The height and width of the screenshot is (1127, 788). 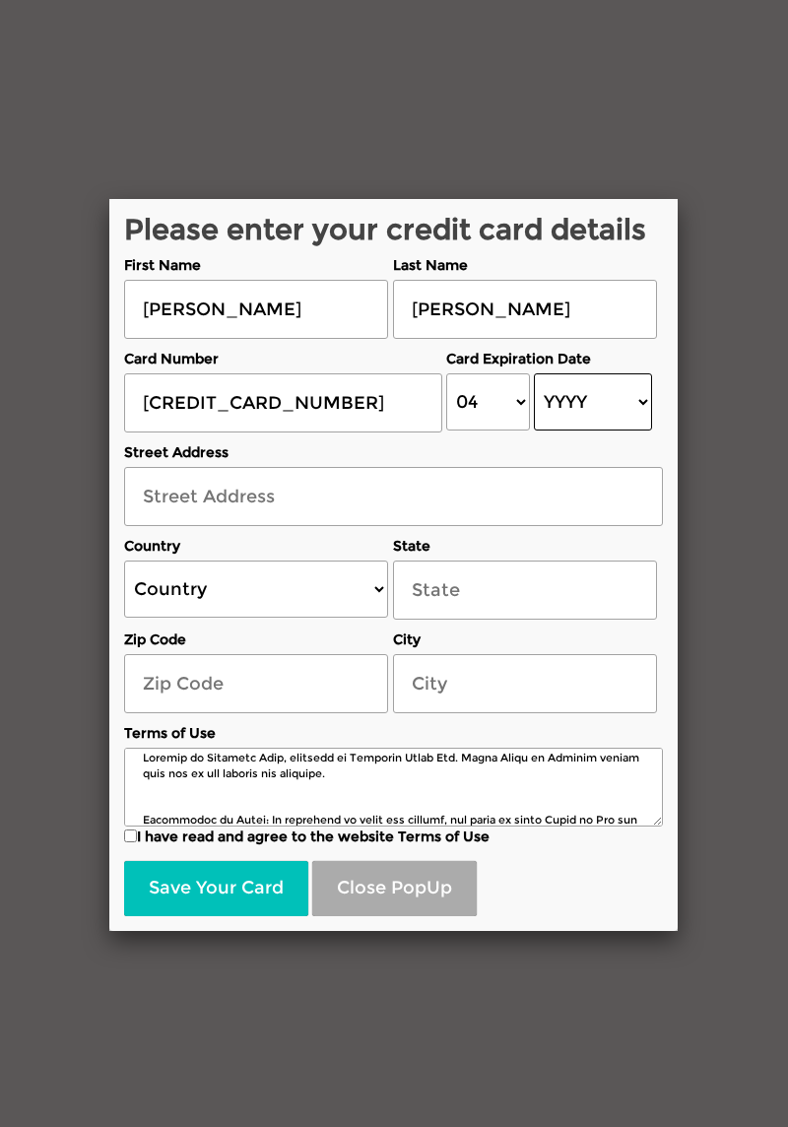 I want to click on label: Last Name, so click(x=525, y=265).